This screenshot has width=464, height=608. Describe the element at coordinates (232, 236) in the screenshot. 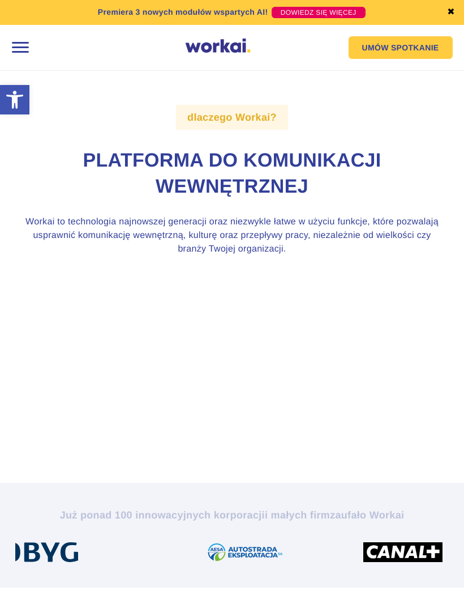

I see `h3: Workai to technologia najnowszej generacji oraz niezwykle łatwe w użyciu funkcje, które pozwalają...` at that location.